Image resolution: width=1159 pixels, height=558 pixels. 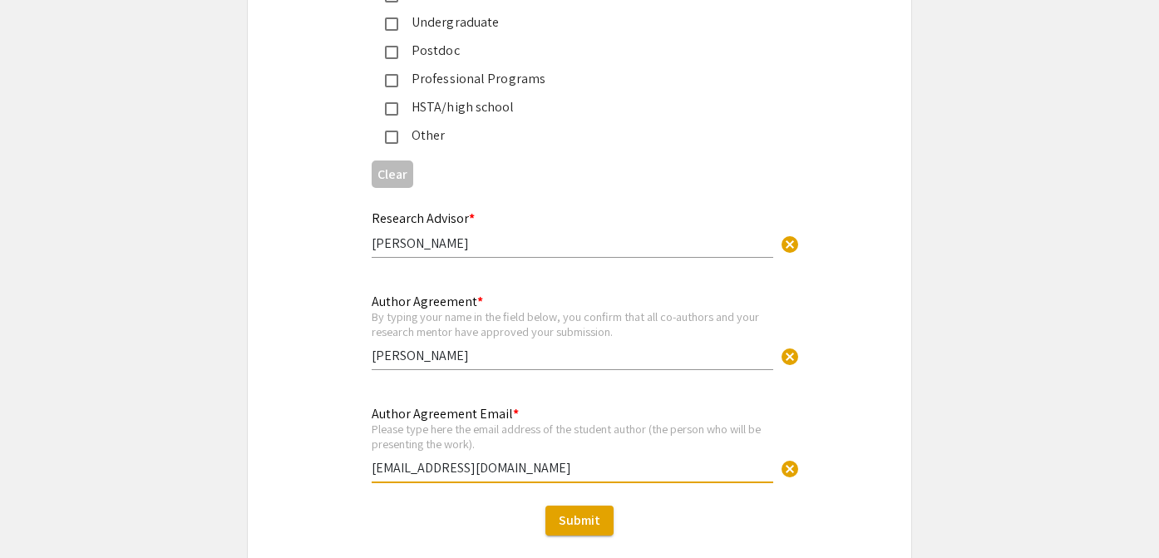 I want to click on div: Undergraduate, so click(x=573, y=22).